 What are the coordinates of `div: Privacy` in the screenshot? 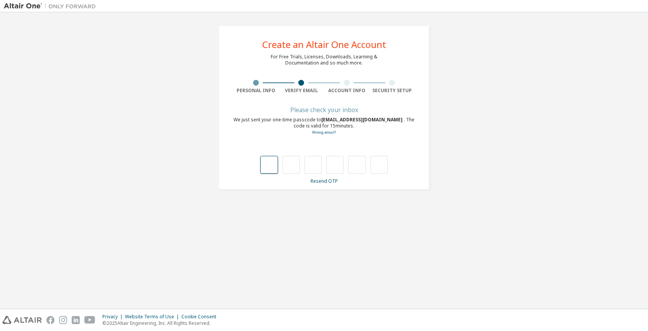 It's located at (114, 316).